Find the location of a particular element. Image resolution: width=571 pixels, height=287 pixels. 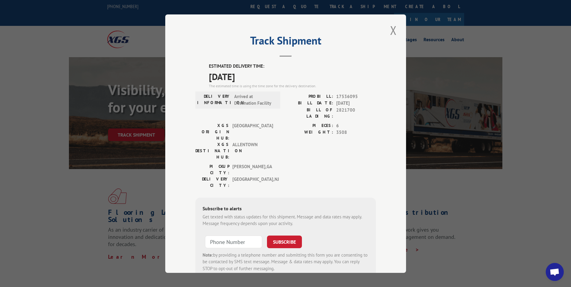

label: BILL DATE: is located at coordinates (309, 103).